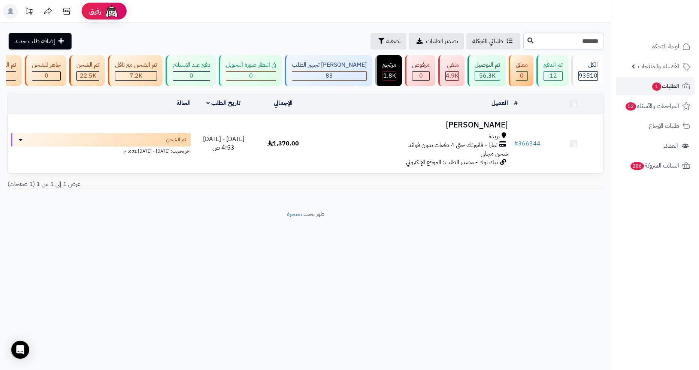  Describe the element at coordinates (452, 65) in the screenshot. I see `div: ملغي` at that location.